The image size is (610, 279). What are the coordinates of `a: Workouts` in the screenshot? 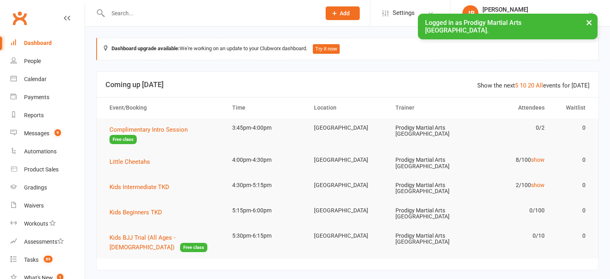 It's located at (47, 223).